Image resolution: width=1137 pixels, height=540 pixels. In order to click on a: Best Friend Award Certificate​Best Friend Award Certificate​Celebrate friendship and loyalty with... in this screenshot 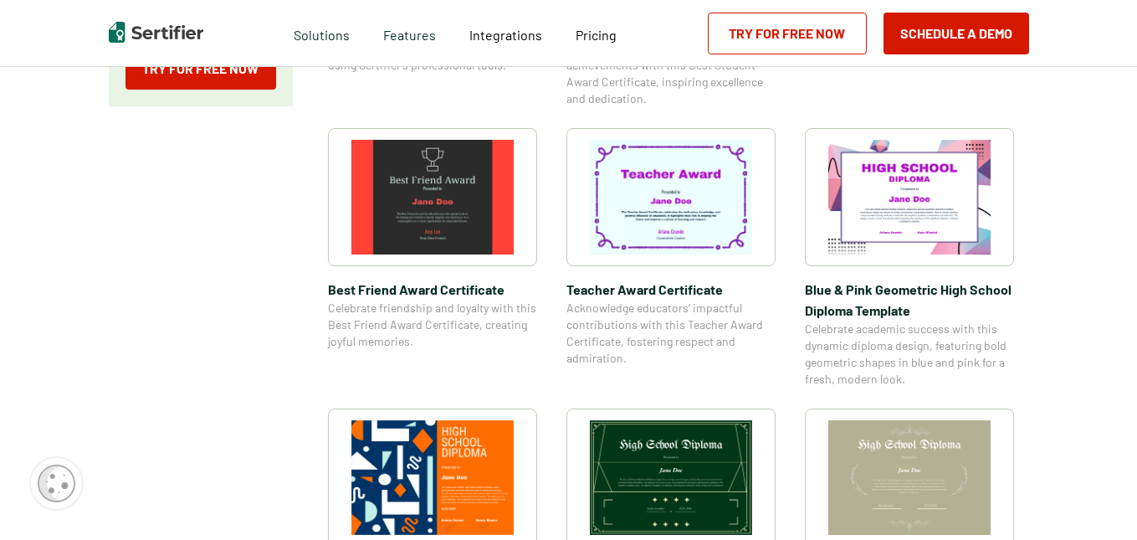, I will do `click(433, 258)`.